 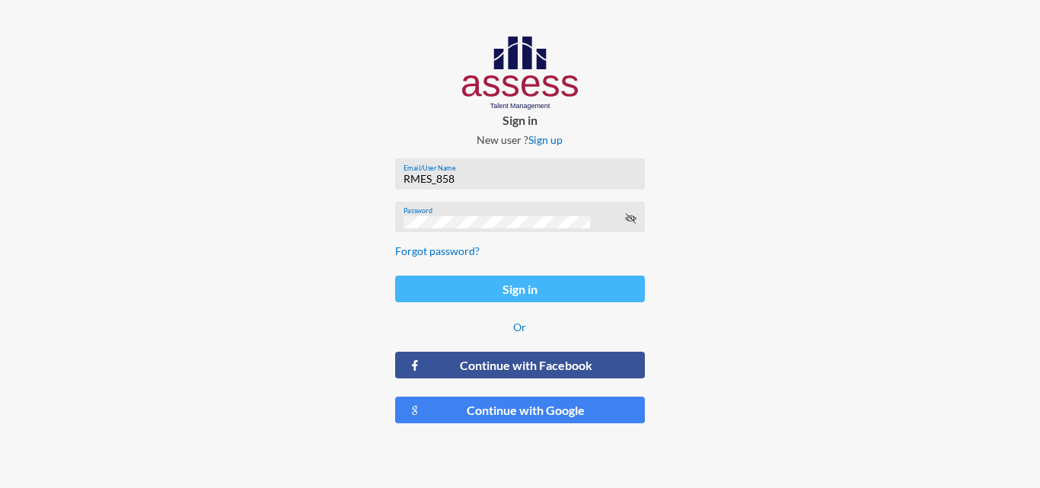 I want to click on p: New user ?, so click(x=519, y=139).